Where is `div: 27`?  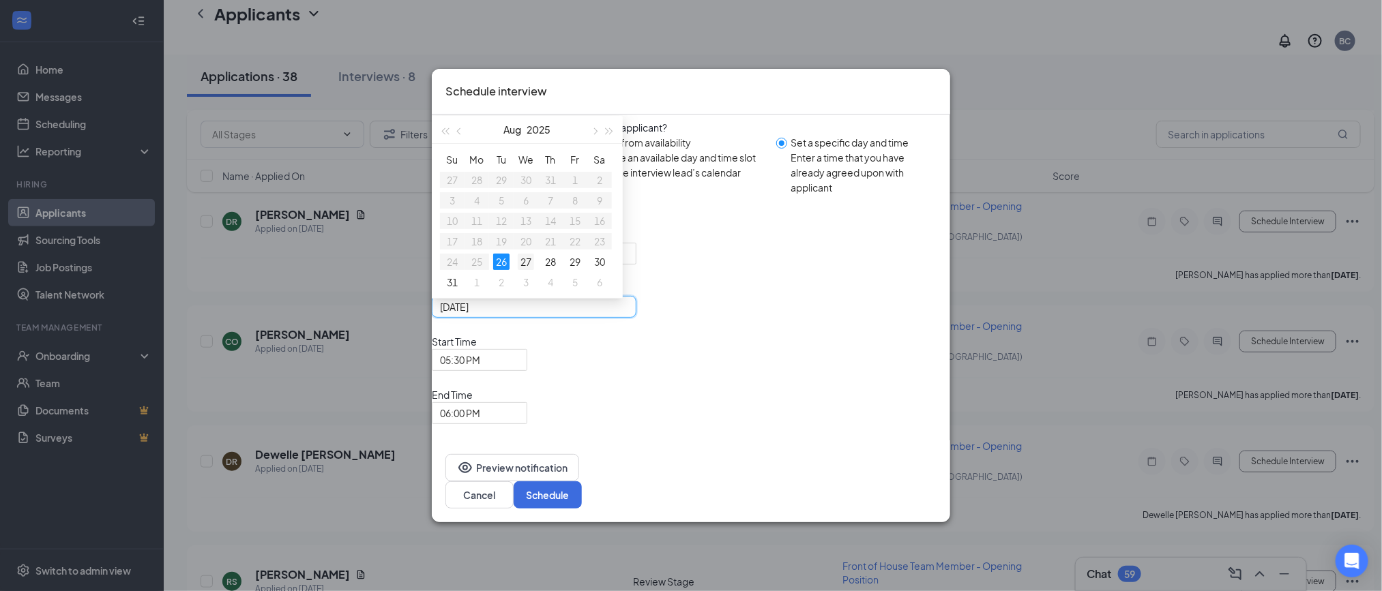
div: 27 is located at coordinates (526, 262).